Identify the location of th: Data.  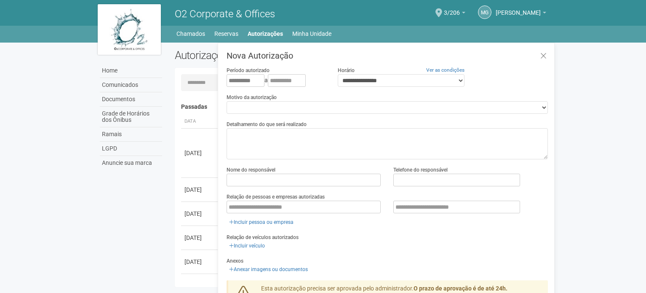
(200, 121).